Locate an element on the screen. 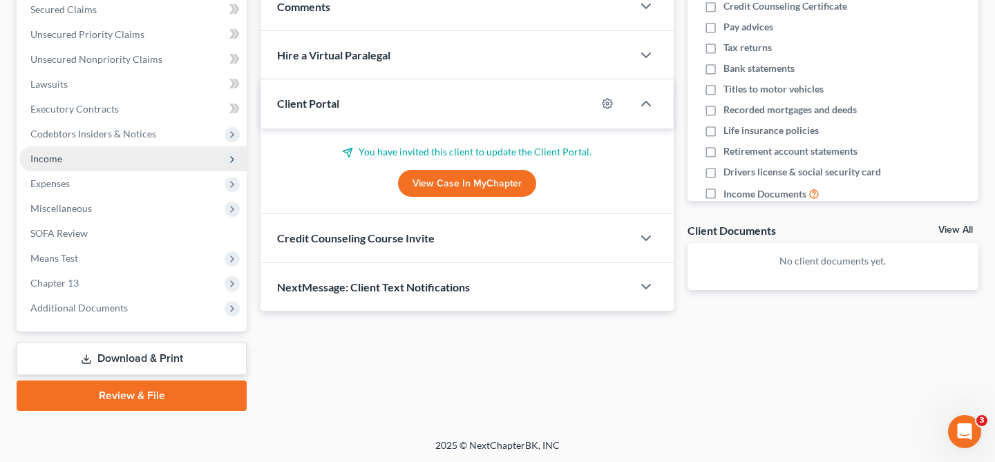 This screenshot has height=462, width=995. span: SOFA Review is located at coordinates (59, 233).